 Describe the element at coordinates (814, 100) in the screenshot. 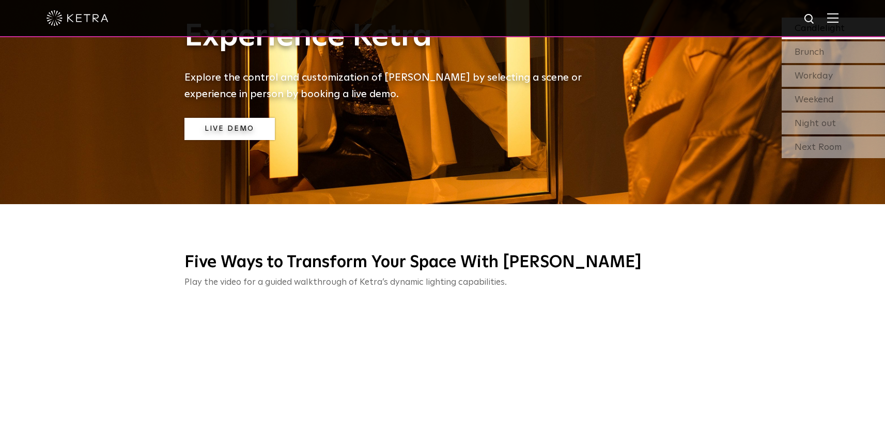

I see `span: Weekend` at that location.